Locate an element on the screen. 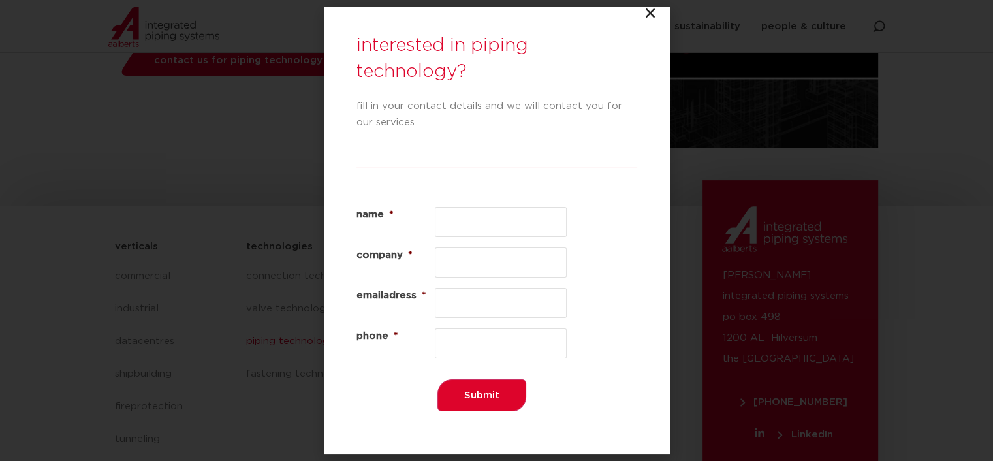 Image resolution: width=993 pixels, height=461 pixels. a: Close is located at coordinates (650, 13).